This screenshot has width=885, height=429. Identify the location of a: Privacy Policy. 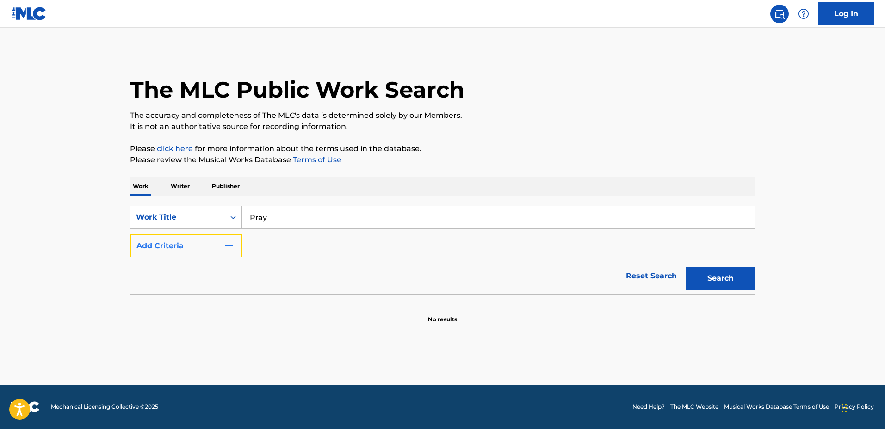
(854, 407).